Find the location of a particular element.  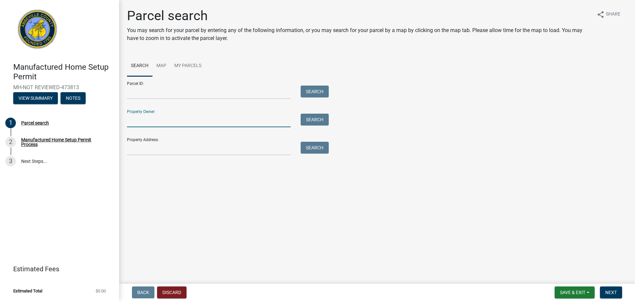

button: View Summary is located at coordinates (35, 98).